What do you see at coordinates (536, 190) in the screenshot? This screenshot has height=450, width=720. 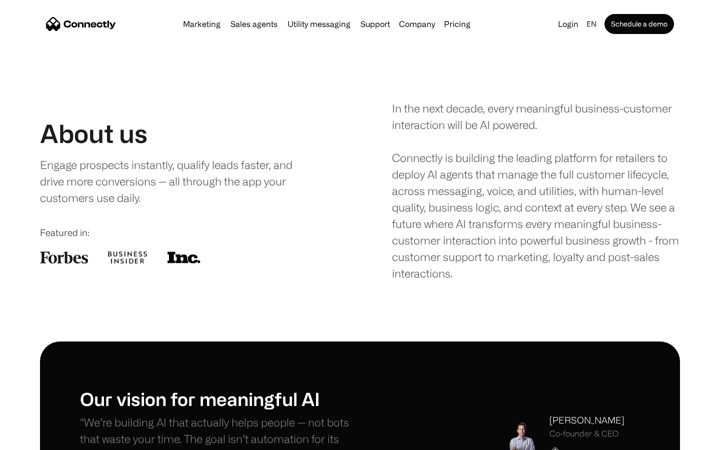 I see `div: In the next decade, every meaningful business-customer interaction will be AI powered. Connectly ...` at bounding box center [536, 190].